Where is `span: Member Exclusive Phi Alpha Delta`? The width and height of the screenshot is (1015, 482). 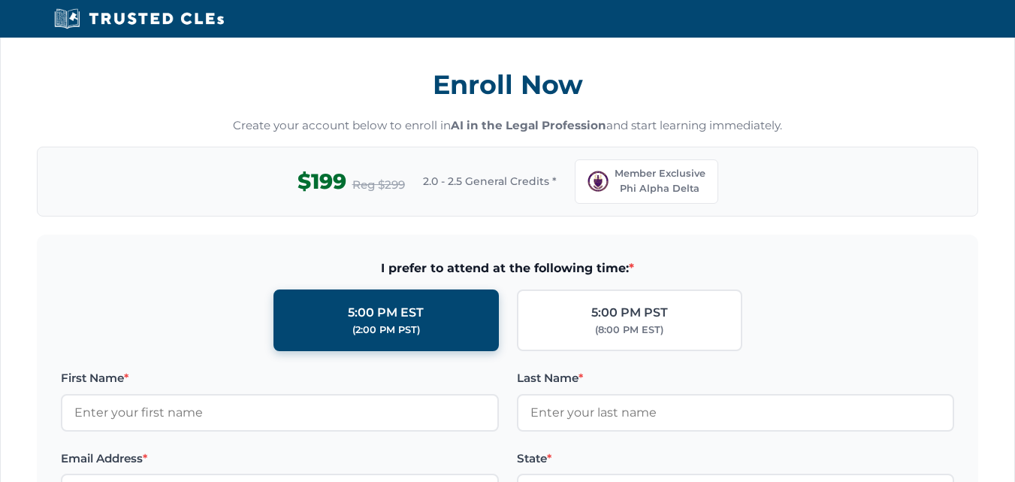 span: Member Exclusive Phi Alpha Delta is located at coordinates (660, 181).